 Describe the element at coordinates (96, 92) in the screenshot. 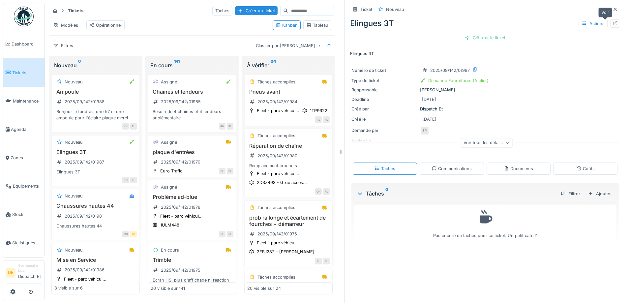

I see `h3: Ampoule` at that location.